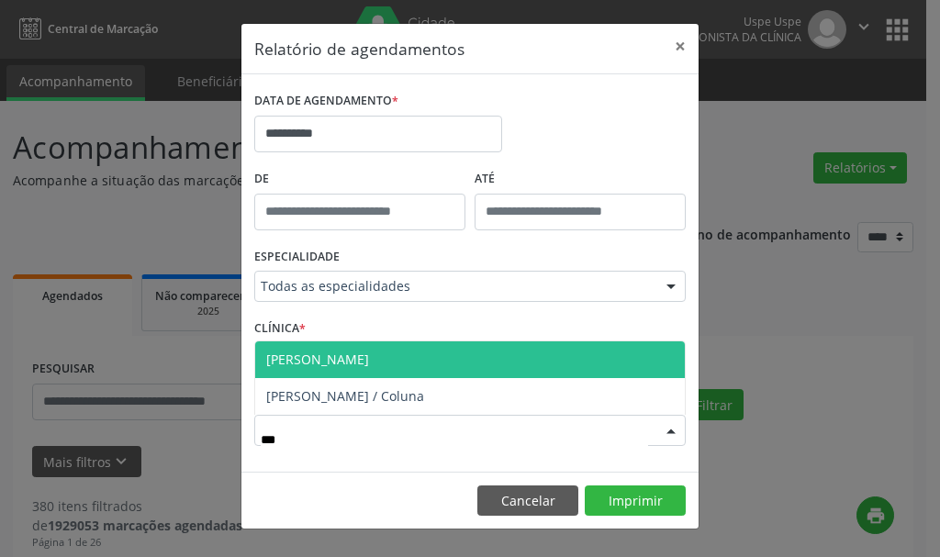 The height and width of the screenshot is (557, 940). What do you see at coordinates (635, 501) in the screenshot?
I see `button: Imprimir` at bounding box center [635, 501].